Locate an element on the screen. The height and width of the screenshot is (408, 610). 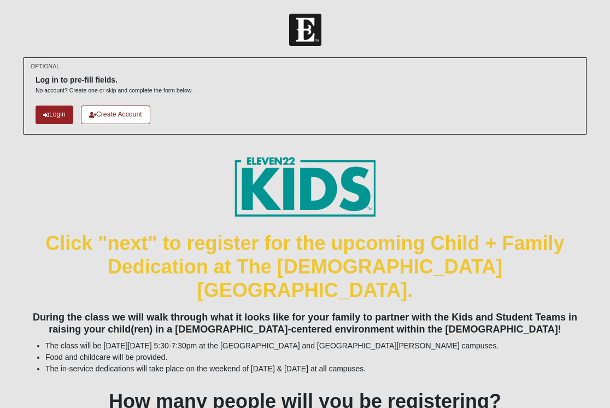
h6: Log in to pre-fill fields. is located at coordinates (114, 80).